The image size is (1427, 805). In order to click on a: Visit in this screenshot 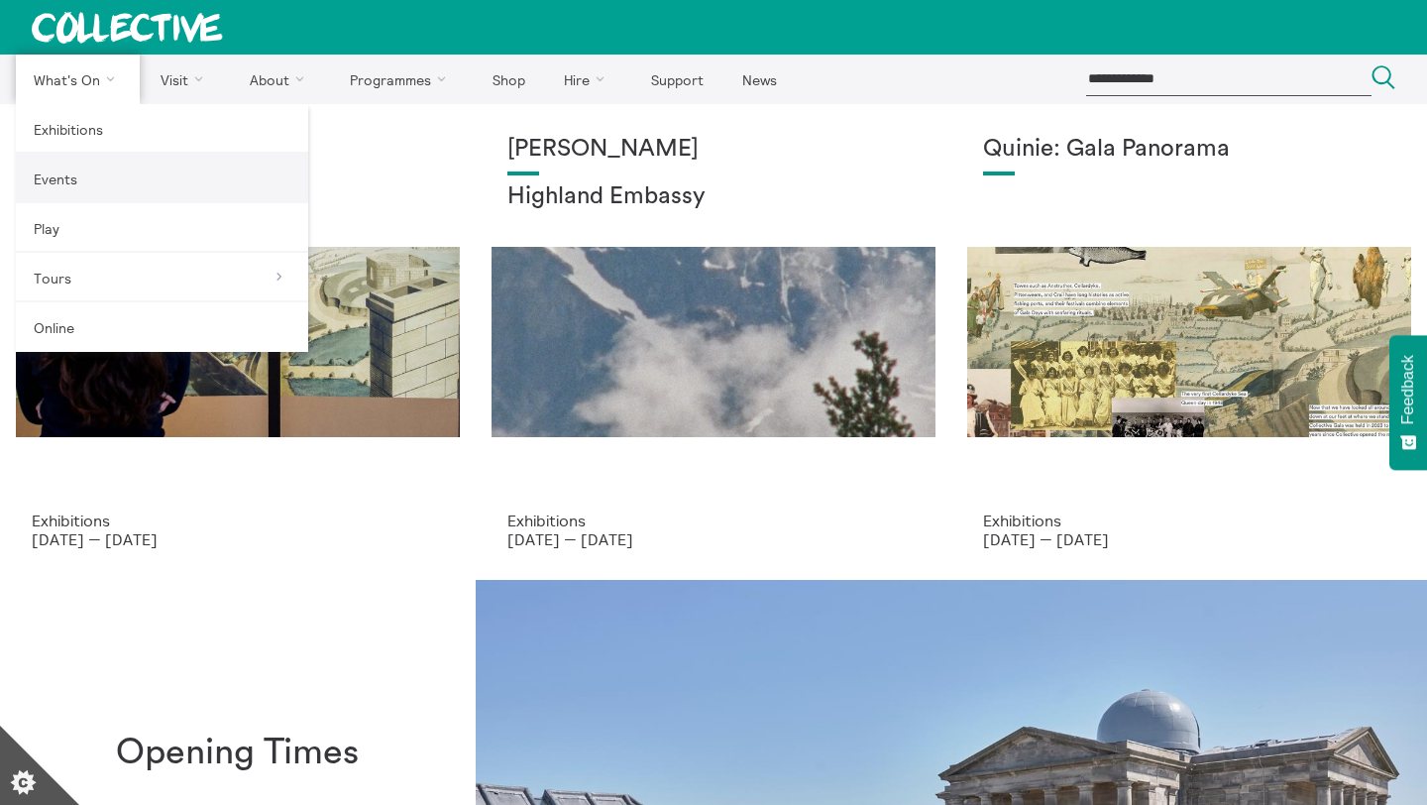, I will do `click(186, 79)`.